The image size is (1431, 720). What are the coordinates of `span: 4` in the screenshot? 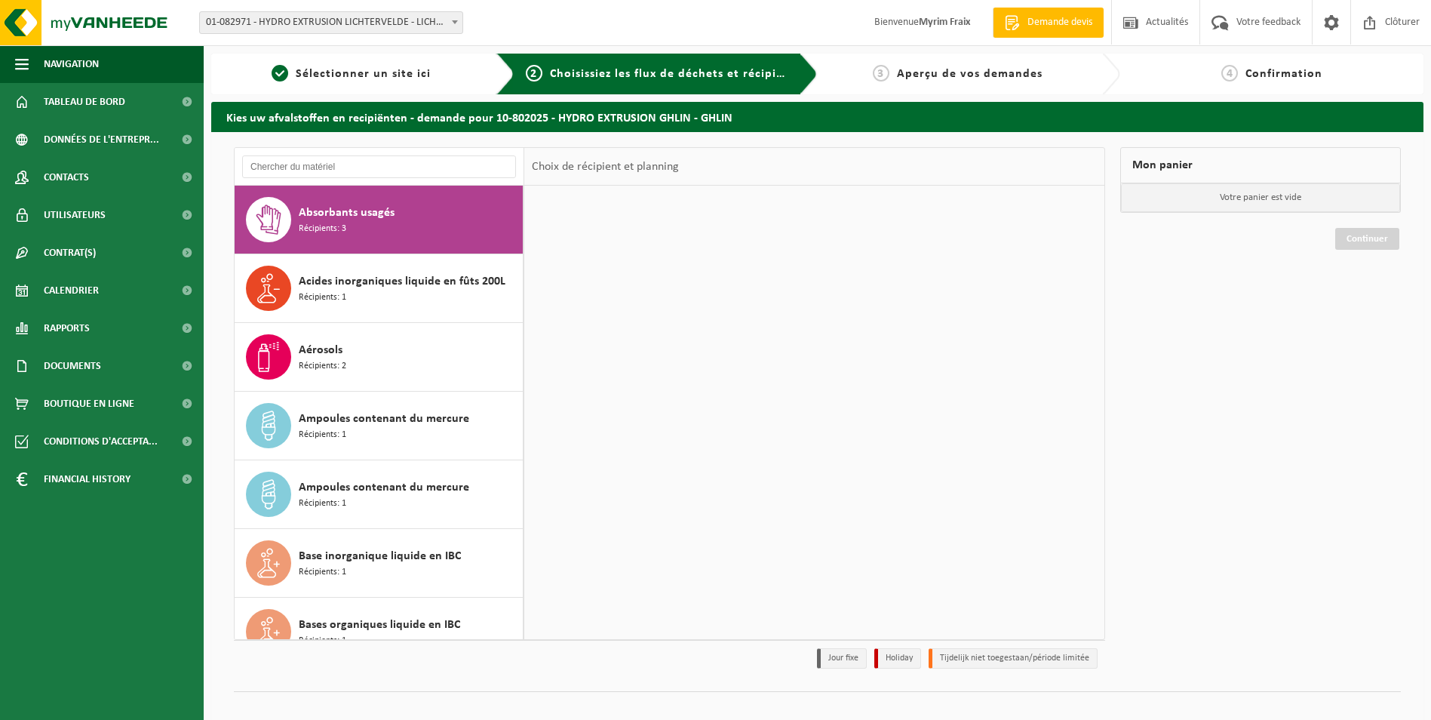 It's located at (1230, 73).